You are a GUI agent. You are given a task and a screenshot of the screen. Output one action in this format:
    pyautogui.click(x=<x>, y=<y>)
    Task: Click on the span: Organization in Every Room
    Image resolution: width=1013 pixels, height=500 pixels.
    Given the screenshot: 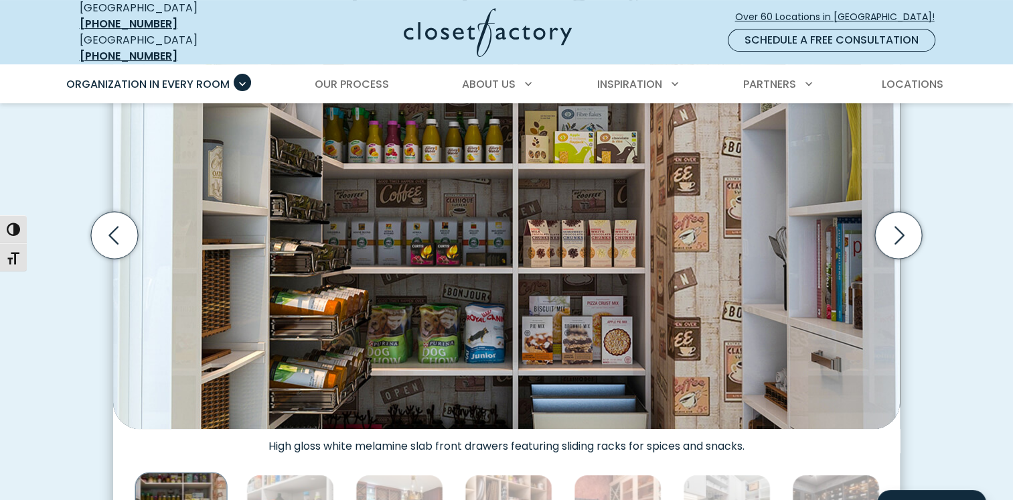 What is the action you would take?
    pyautogui.click(x=148, y=84)
    